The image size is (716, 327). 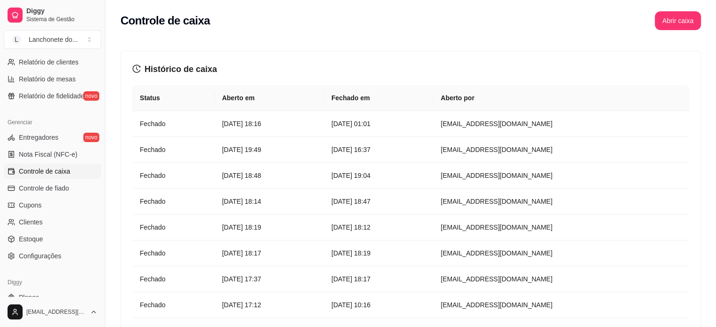 I want to click on th: Aberto por, so click(x=561, y=98).